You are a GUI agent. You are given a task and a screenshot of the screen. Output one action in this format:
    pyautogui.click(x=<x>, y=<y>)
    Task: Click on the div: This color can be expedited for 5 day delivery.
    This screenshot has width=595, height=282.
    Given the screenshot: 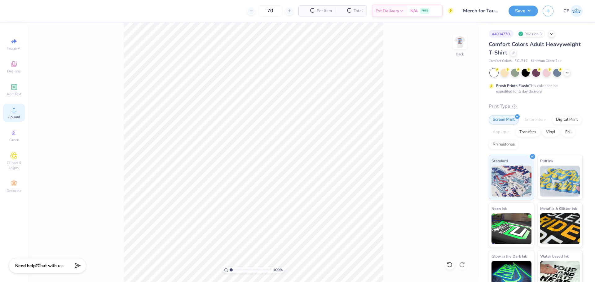 What is the action you would take?
    pyautogui.click(x=534, y=89)
    